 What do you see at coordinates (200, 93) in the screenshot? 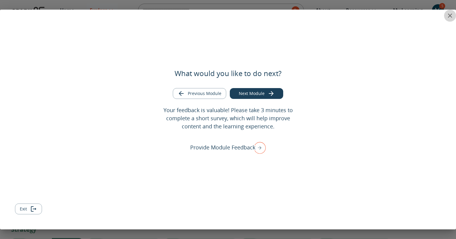
I see `button: Go to previous module` at bounding box center [200, 93].